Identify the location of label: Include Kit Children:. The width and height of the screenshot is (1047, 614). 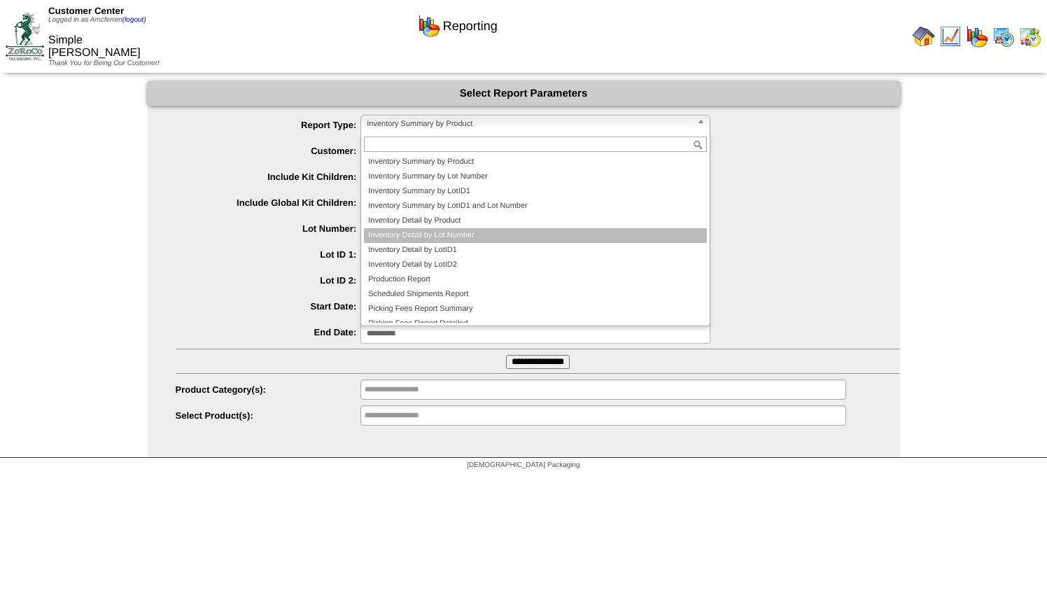
(268, 176).